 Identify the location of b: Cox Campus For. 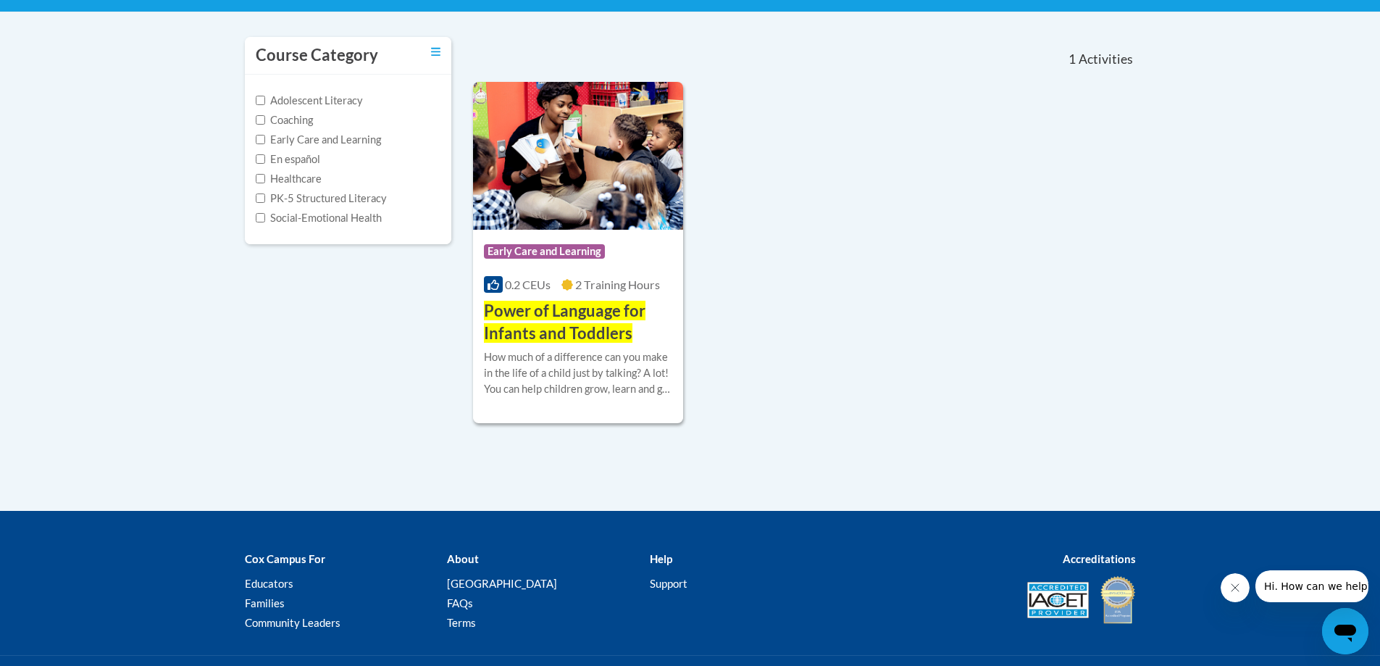
(285, 558).